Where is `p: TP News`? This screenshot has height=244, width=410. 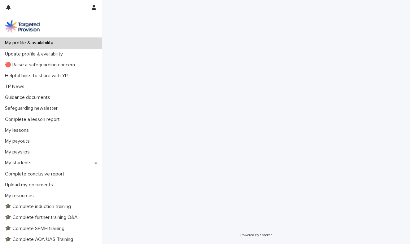 p: TP News is located at coordinates (16, 86).